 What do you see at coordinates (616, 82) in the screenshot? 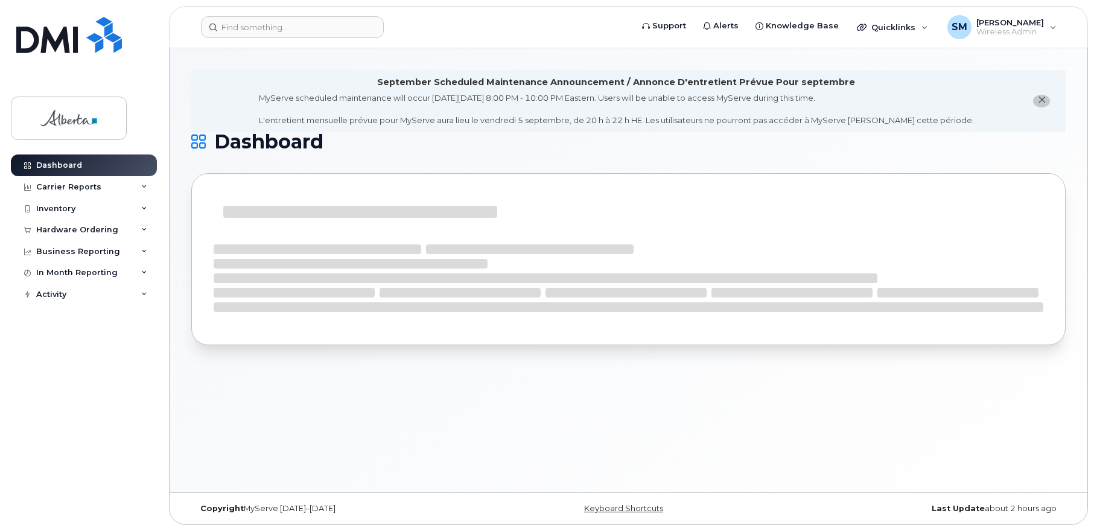
I see `div: September Scheduled Maintenance Announcement / Annonce D'entretient Prévue Pour septembre` at bounding box center [616, 82].